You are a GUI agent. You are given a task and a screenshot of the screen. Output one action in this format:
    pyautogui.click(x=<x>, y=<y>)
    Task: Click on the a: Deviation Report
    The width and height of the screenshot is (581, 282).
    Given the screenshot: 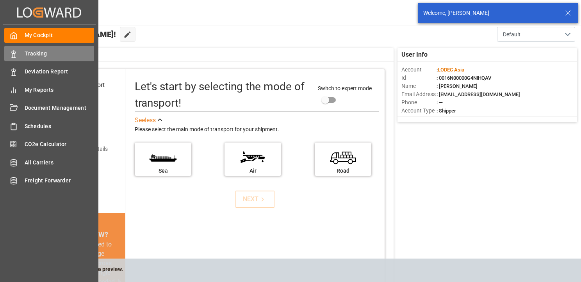 What is the action you would take?
    pyautogui.click(x=49, y=71)
    